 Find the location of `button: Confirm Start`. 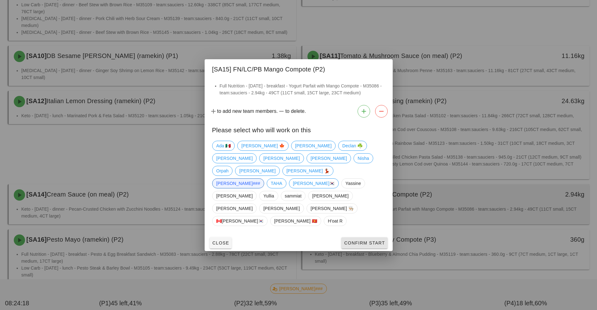

button: Confirm Start is located at coordinates (364, 243).